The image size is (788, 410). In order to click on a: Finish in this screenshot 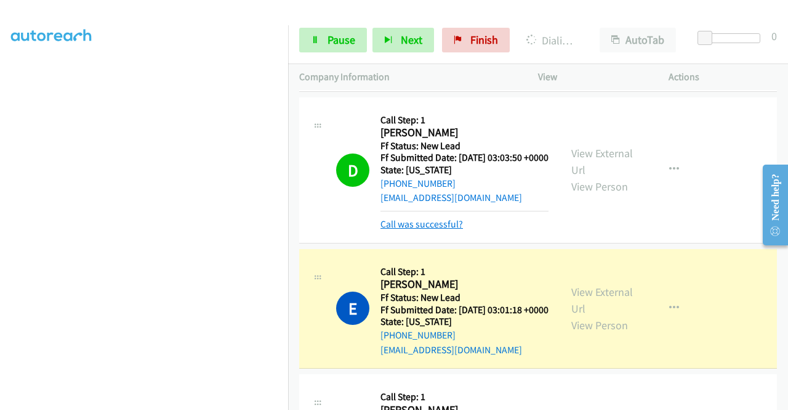, I will do `click(476, 40)`.